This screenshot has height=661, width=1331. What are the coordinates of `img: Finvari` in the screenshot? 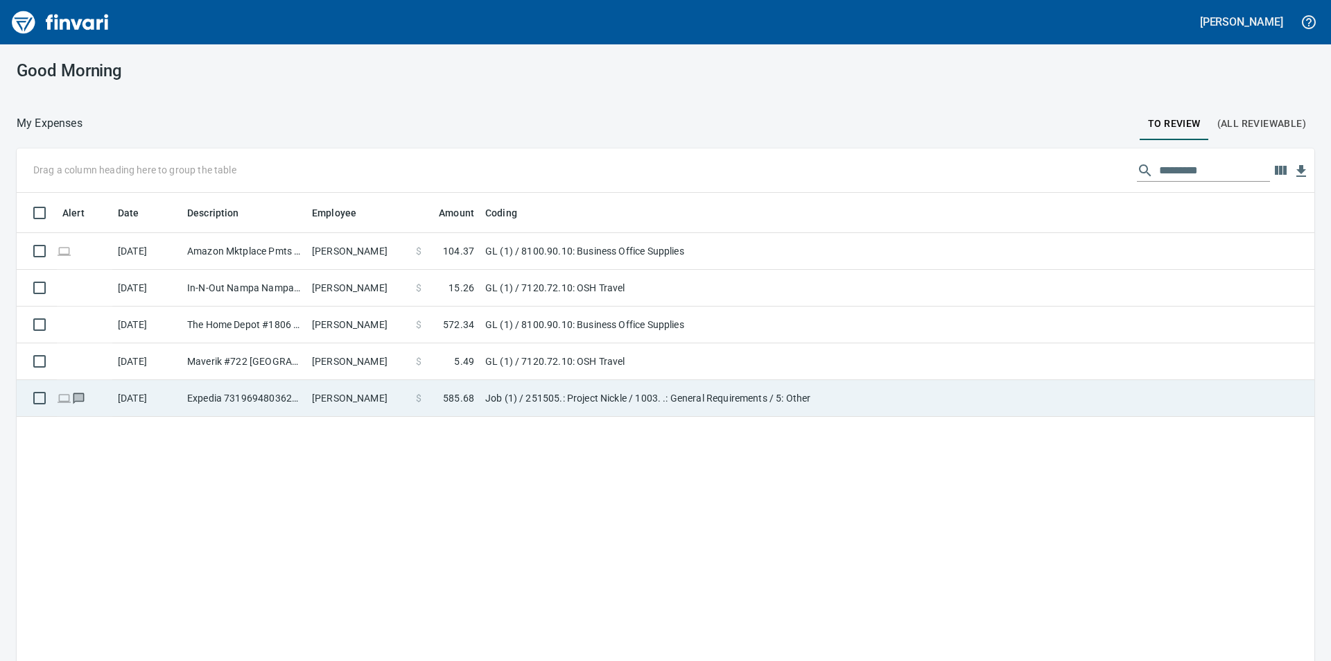 It's located at (60, 22).